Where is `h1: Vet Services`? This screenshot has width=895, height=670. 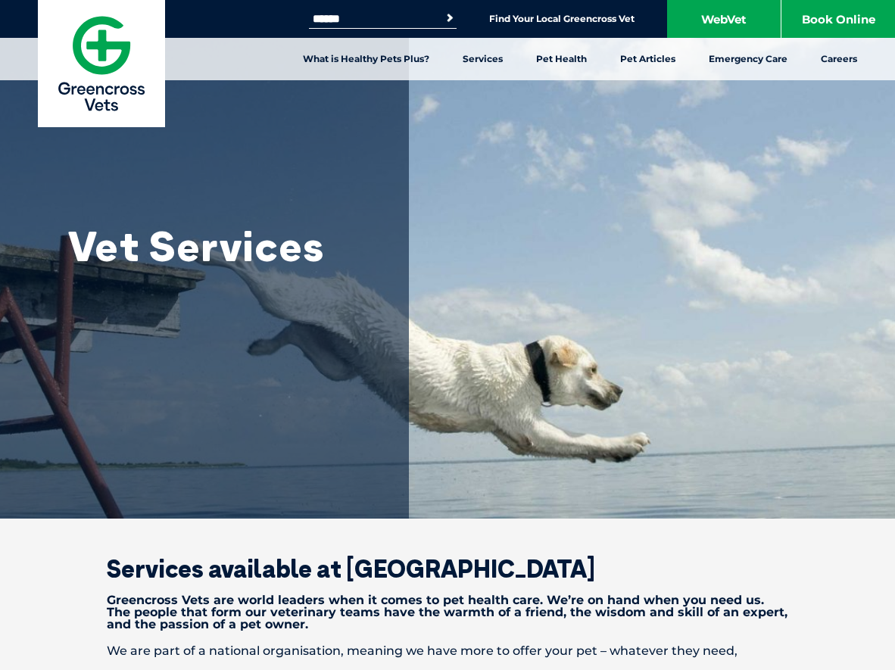 h1: Vet Services is located at coordinates (220, 246).